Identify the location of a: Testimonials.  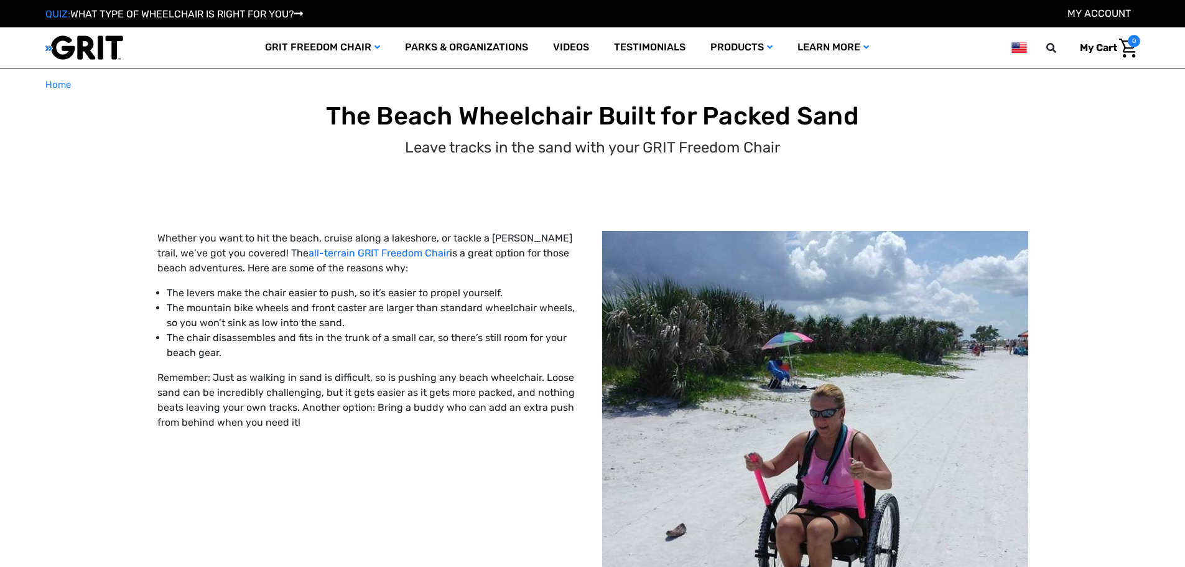
(649, 47).